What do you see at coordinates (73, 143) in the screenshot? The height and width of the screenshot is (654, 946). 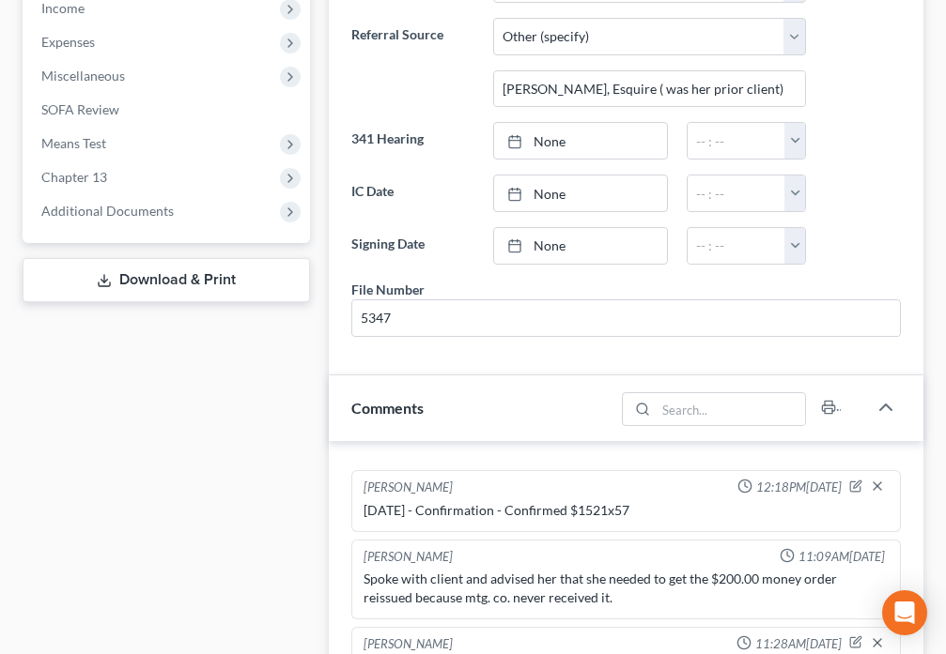 I see `span: Means Test` at bounding box center [73, 143].